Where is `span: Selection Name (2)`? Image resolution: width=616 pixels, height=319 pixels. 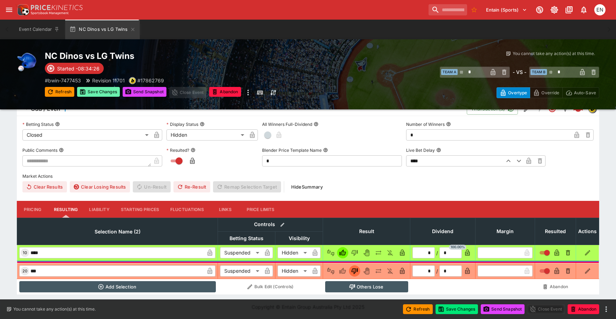 span: Selection Name (2) is located at coordinates (117, 232).